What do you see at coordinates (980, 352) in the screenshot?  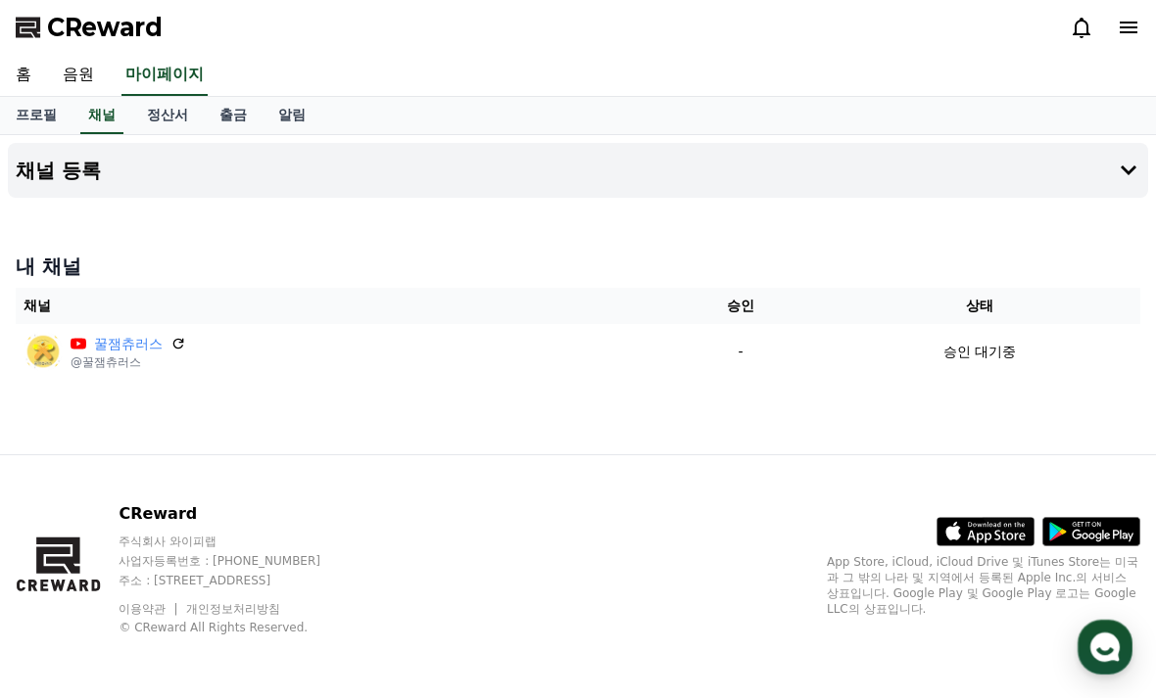 I see `p: 승인 대기중` at bounding box center [980, 352].